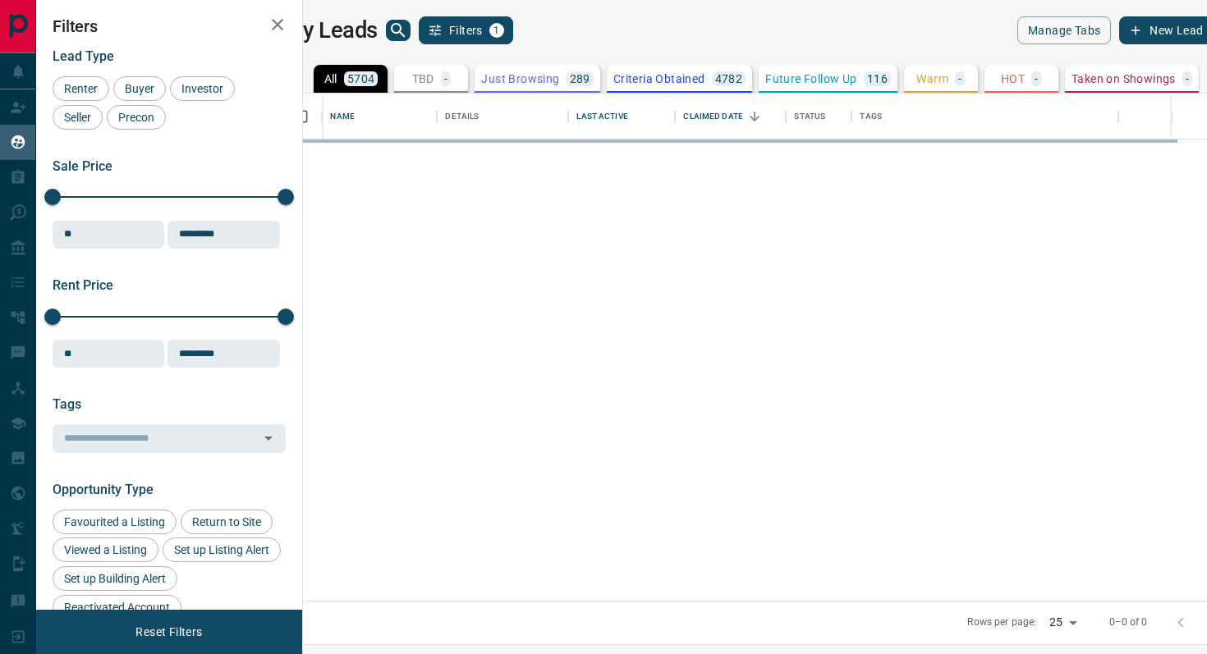 The width and height of the screenshot is (1207, 654). Describe the element at coordinates (729, 79) in the screenshot. I see `p: 4782` at that location.